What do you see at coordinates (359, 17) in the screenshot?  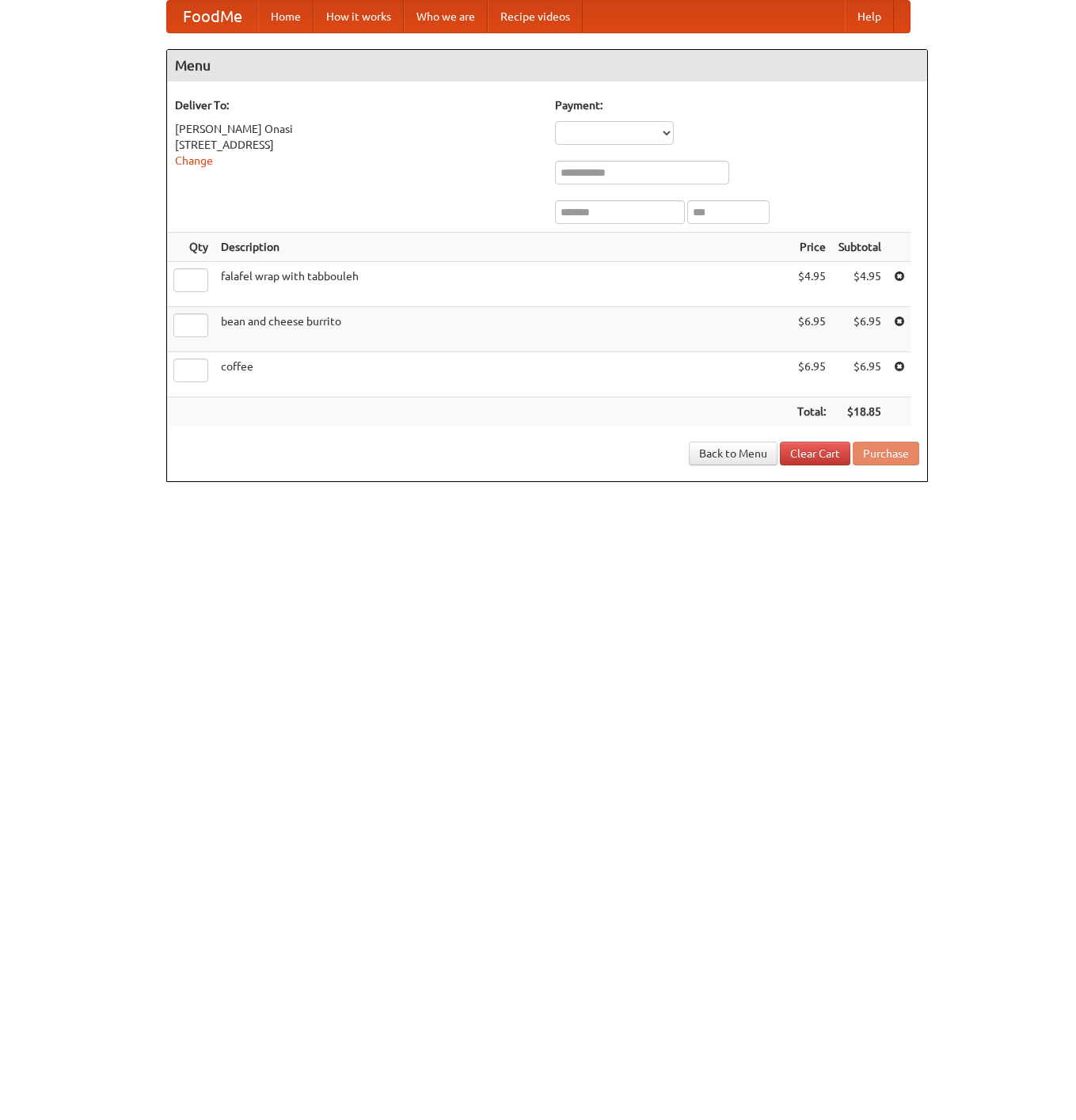 I see `a: How it works` at bounding box center [359, 17].